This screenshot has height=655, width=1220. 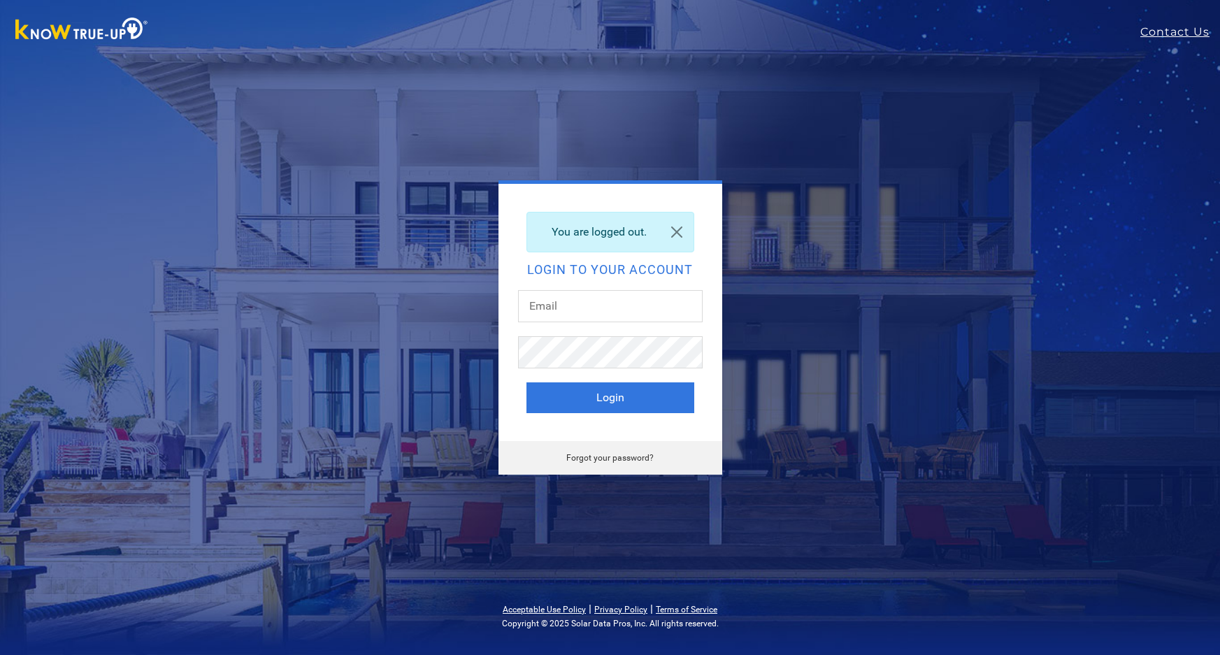 I want to click on a: Privacy Policy, so click(x=621, y=610).